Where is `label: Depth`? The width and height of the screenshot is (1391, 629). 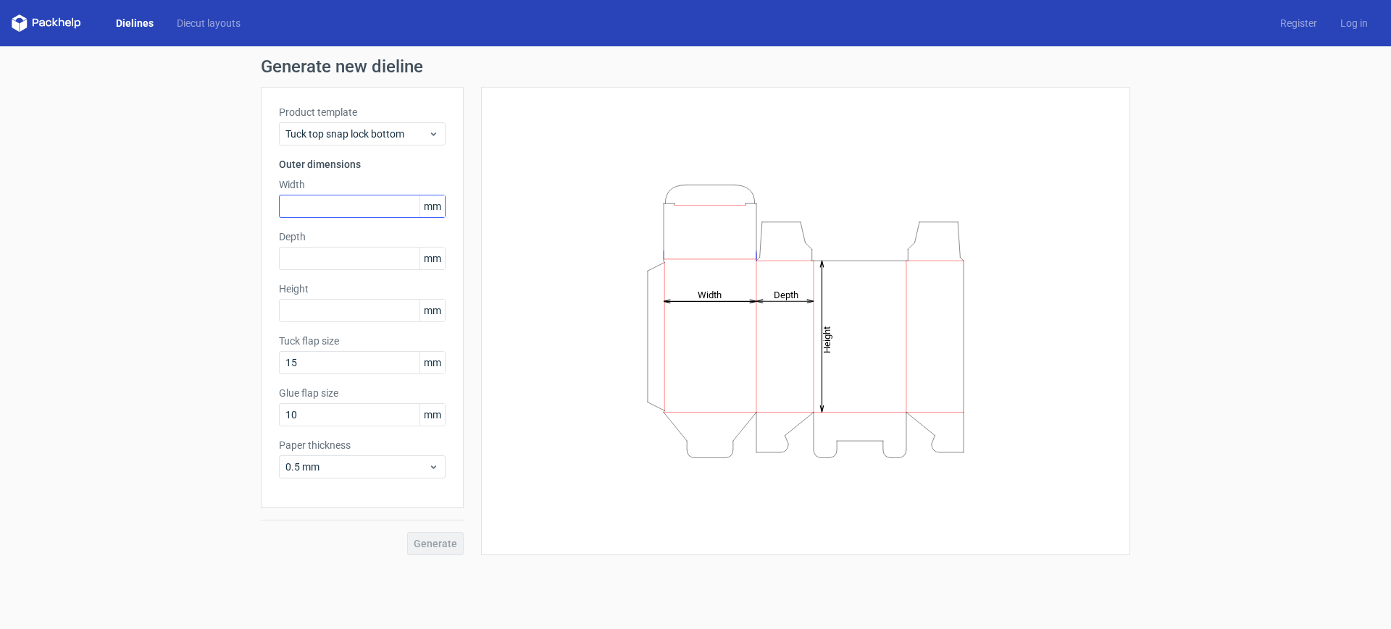
label: Depth is located at coordinates (362, 237).